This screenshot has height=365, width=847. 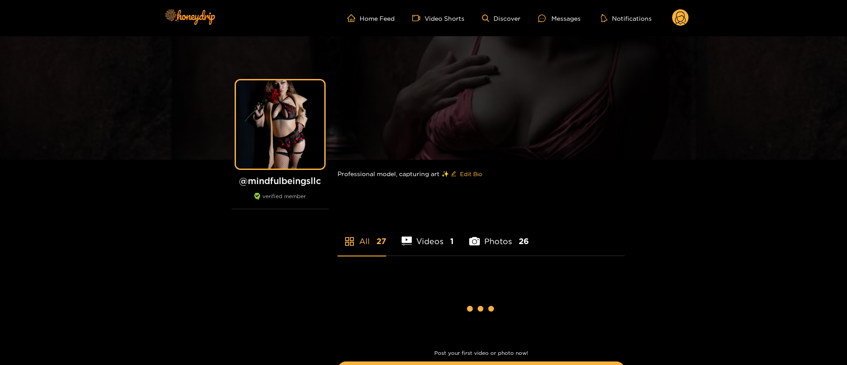 I want to click on span: edit, so click(x=453, y=174).